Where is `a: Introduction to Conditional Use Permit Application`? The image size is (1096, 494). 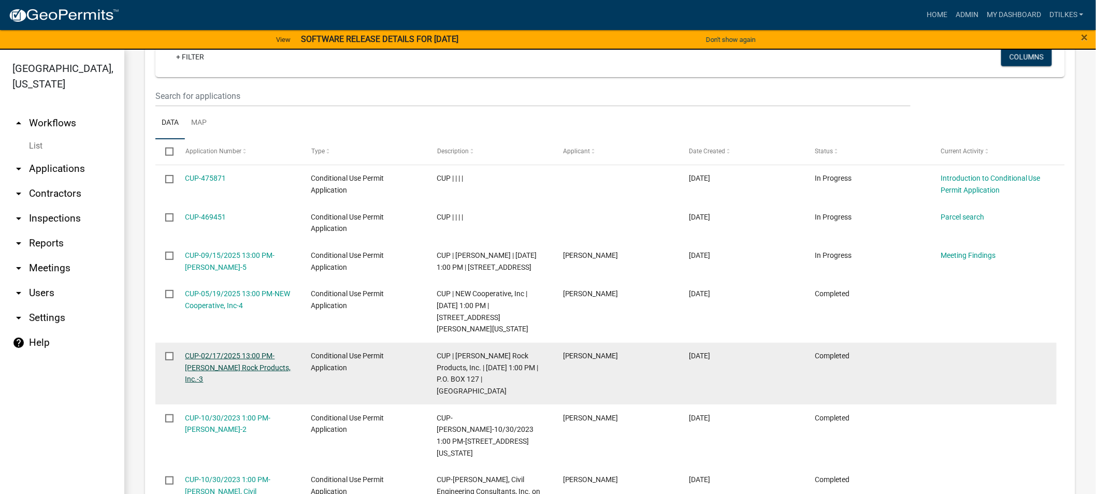 a: Introduction to Conditional Use Permit Application is located at coordinates (990, 184).